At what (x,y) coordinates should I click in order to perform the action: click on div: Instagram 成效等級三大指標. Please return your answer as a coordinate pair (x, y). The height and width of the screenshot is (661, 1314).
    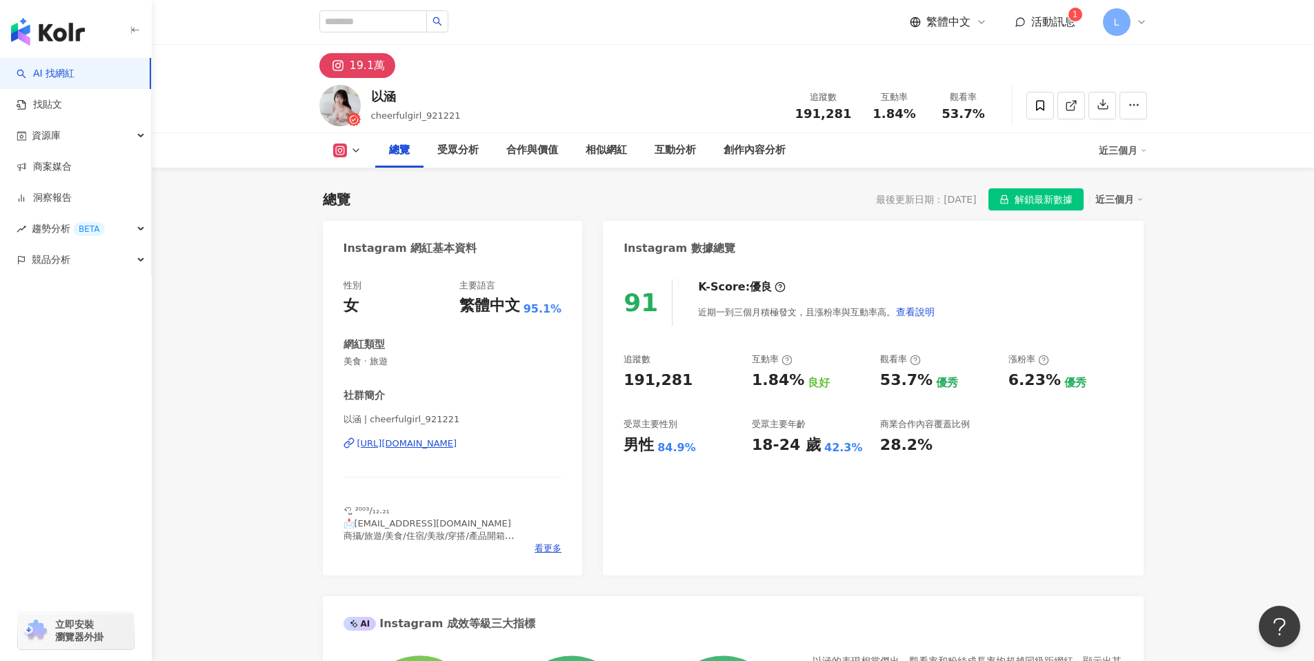
    Looking at the image, I should click on (440, 624).